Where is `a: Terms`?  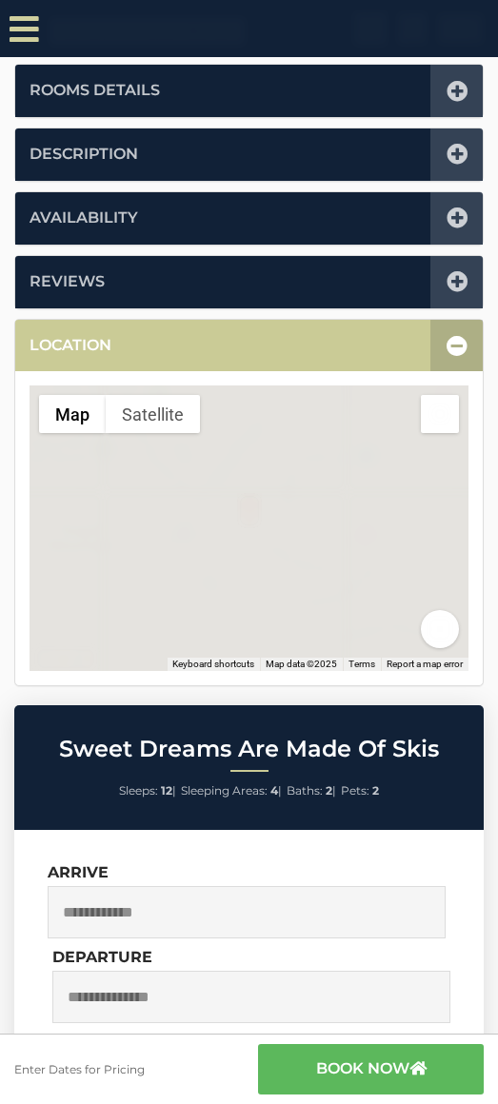
a: Terms is located at coordinates (362, 663).